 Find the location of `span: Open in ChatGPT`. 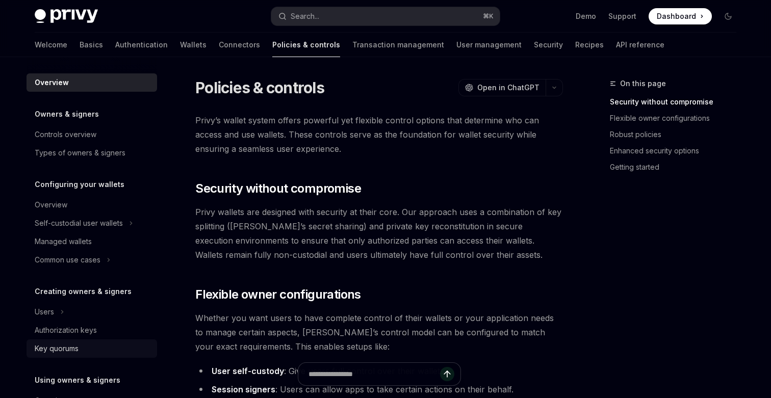

span: Open in ChatGPT is located at coordinates (508, 88).